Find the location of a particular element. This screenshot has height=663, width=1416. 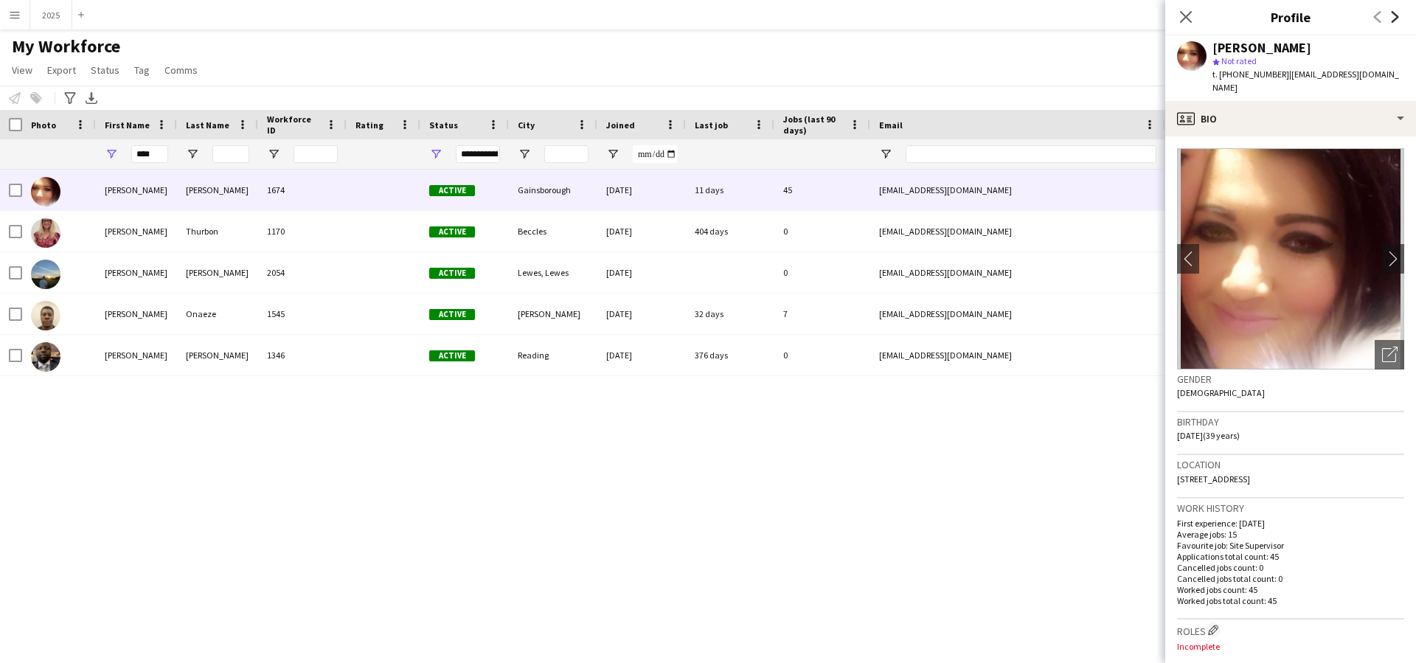

span: Comms is located at coordinates (181, 70).